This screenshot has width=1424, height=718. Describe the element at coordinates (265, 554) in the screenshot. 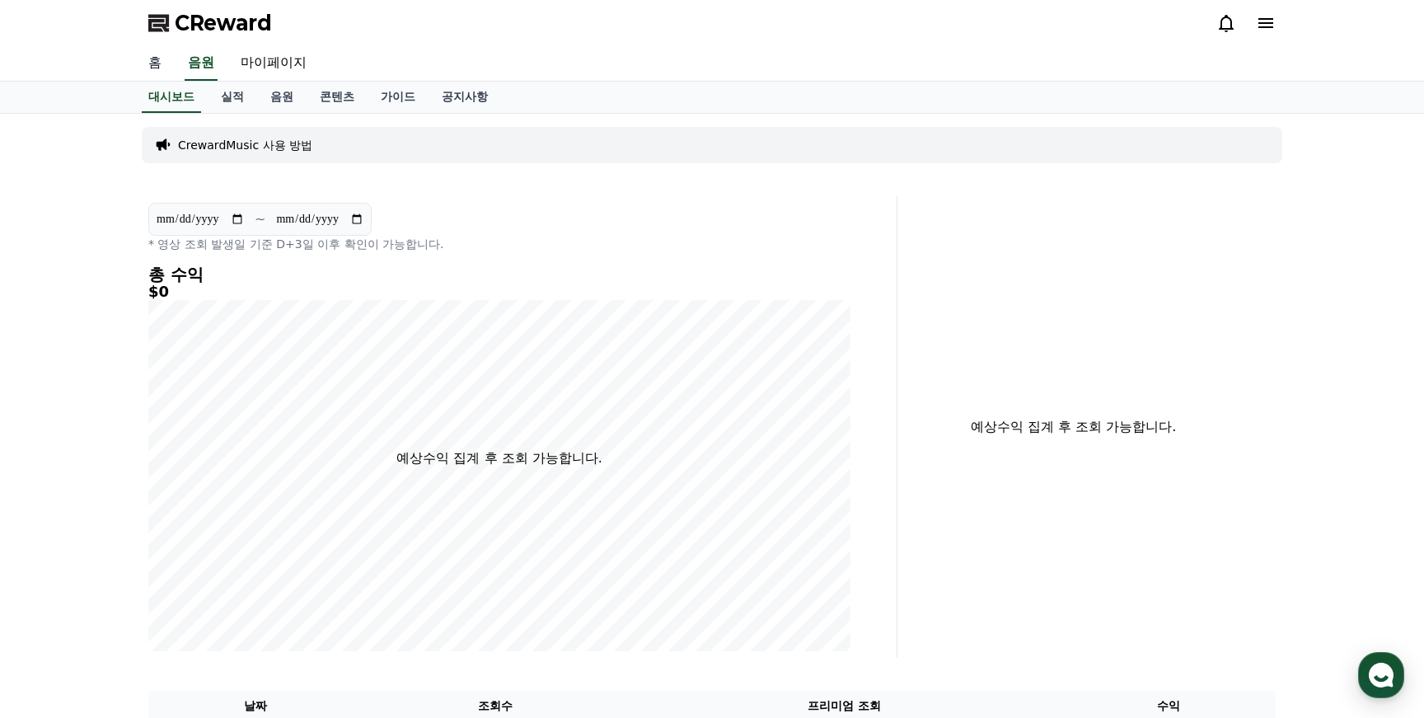

I see `span: 설정` at that location.